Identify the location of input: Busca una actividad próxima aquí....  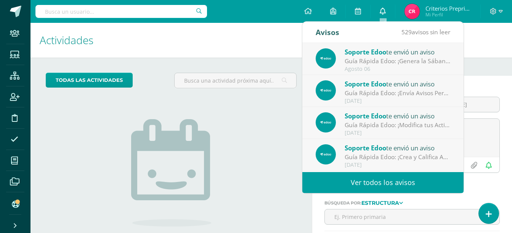
(235, 80).